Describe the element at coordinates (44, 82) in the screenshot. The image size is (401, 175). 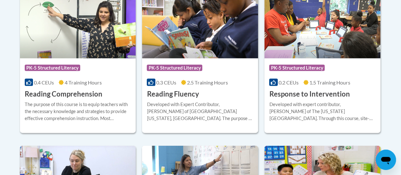
I see `span: 0.4 CEUs` at that location.